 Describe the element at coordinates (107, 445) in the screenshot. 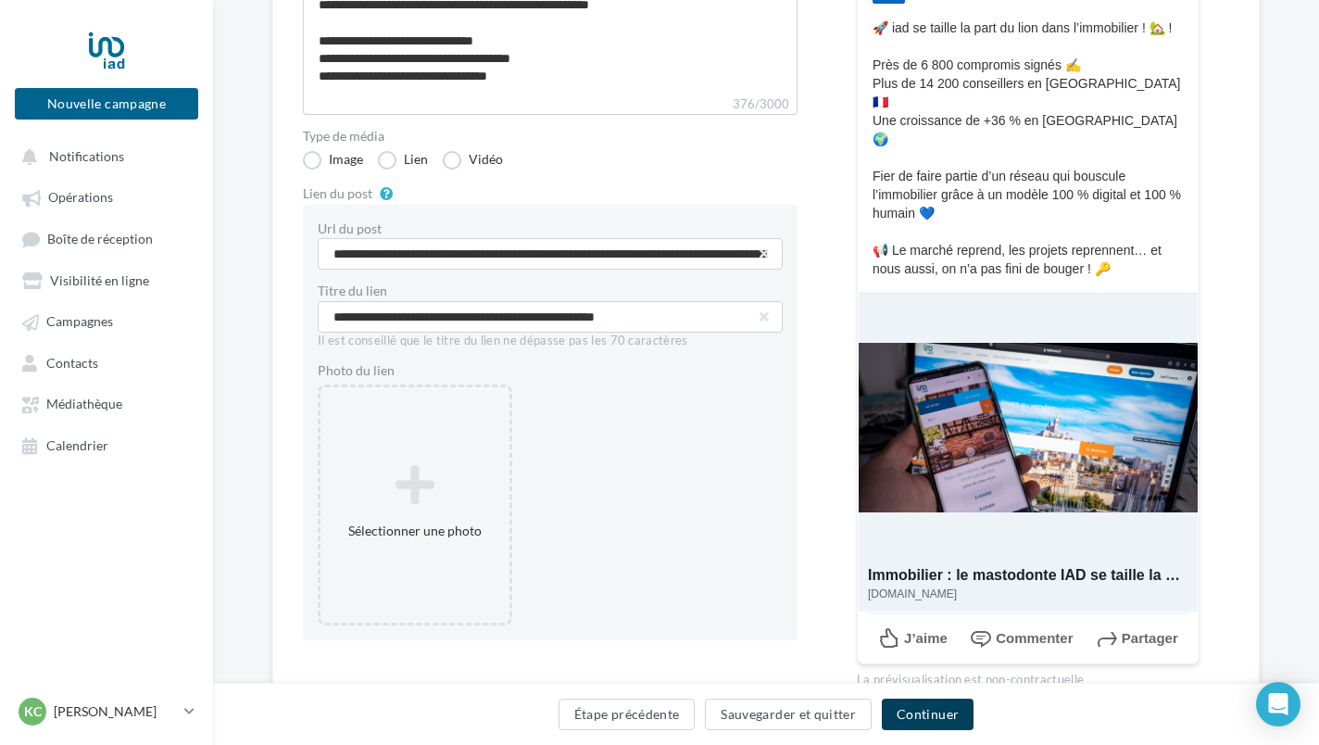

I see `a: Calendrier` at that location.